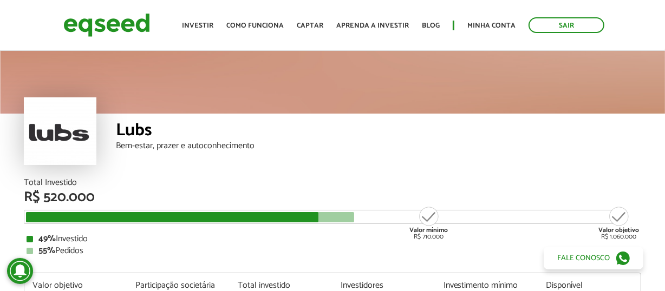 The width and height of the screenshot is (665, 291). What do you see at coordinates (384, 286) in the screenshot?
I see `div: Investidores` at bounding box center [384, 286].